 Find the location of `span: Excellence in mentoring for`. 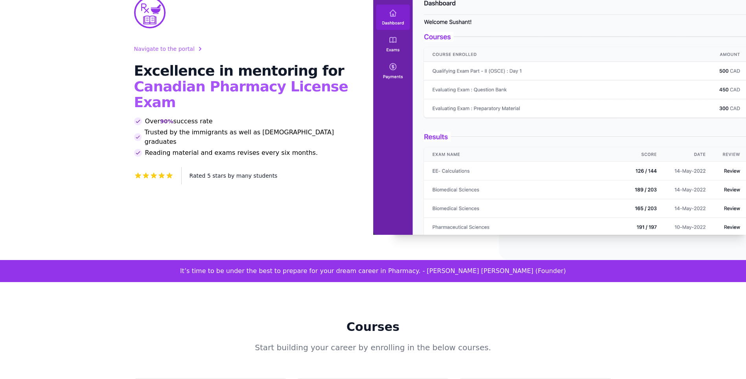

span: Excellence in mentoring for is located at coordinates (239, 70).